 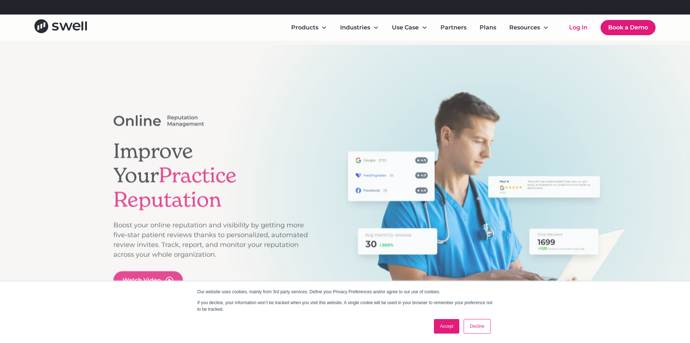 What do you see at coordinates (148, 280) in the screenshot?
I see `a: open lightbox` at bounding box center [148, 280].